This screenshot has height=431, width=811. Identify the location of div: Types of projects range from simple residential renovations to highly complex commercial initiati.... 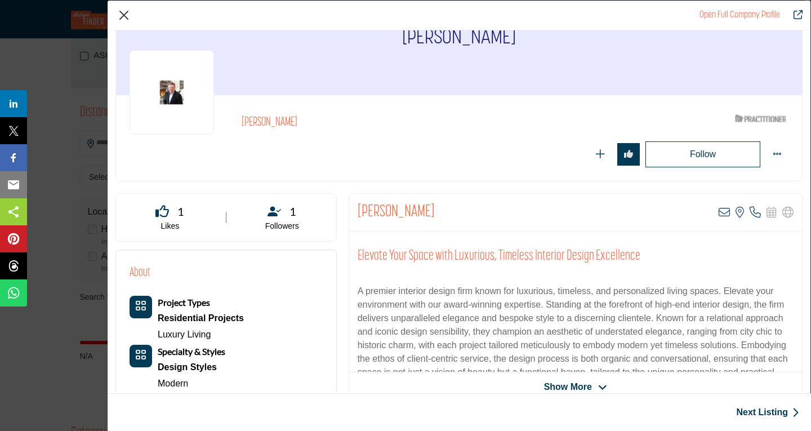
(200, 318).